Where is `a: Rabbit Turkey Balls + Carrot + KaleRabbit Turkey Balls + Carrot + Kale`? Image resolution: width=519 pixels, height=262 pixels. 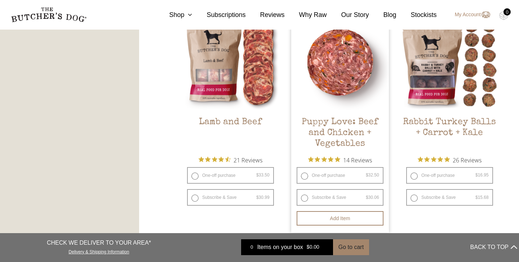
a: Rabbit Turkey Balls + Carrot + KaleRabbit Turkey Balls + Carrot + Kale is located at coordinates (449, 82).